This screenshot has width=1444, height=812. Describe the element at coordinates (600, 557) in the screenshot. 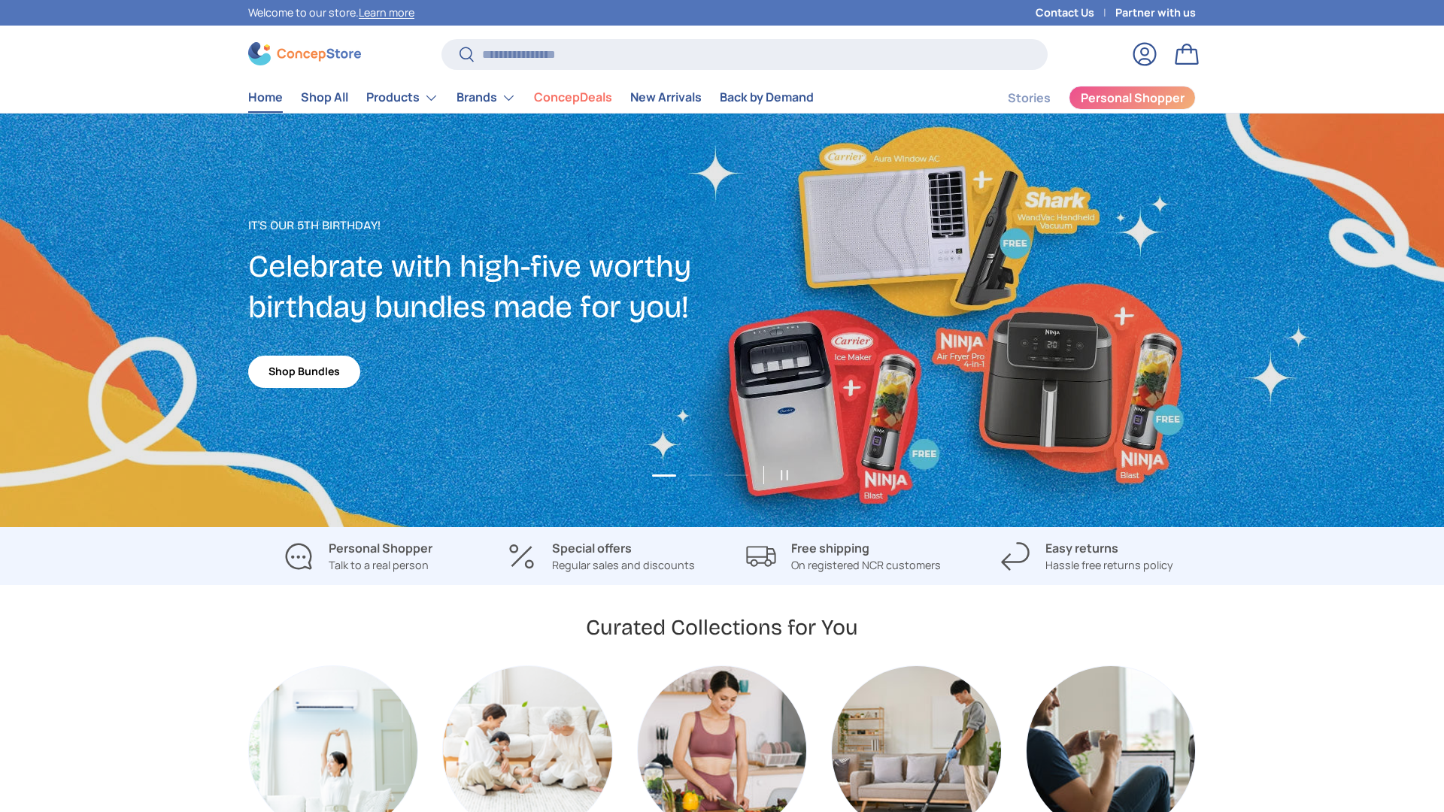

I see `a: Special offers Regular sales and discounts` at that location.